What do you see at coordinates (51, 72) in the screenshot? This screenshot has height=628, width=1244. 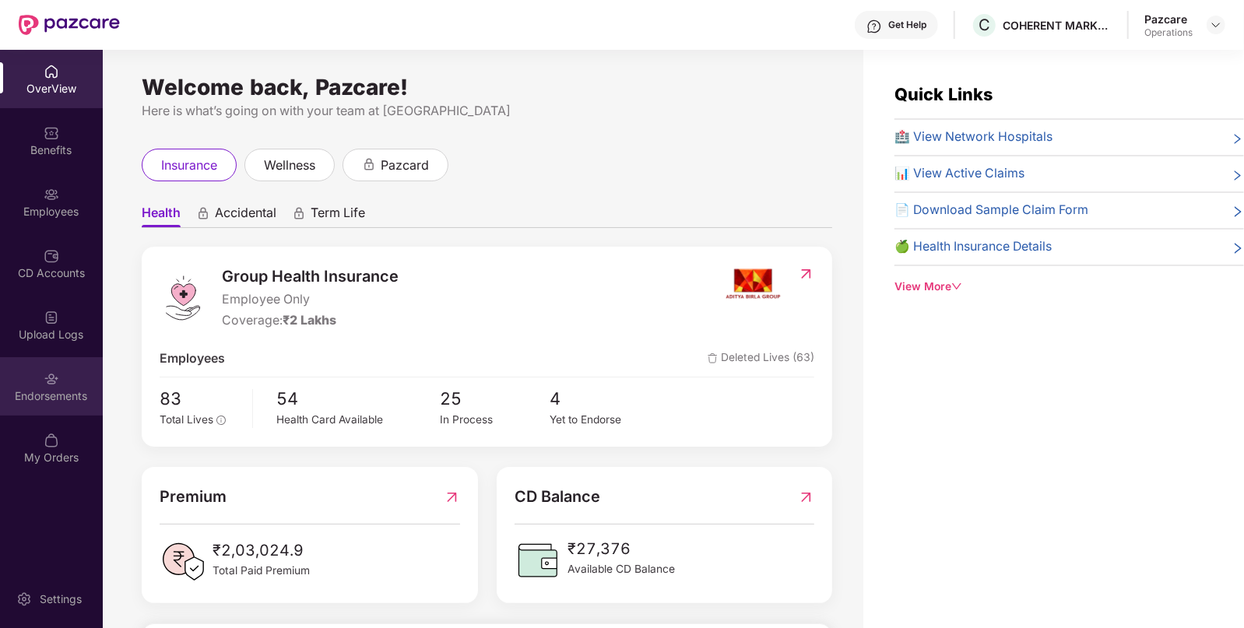 I see `img: svg+xml;base64,PHN2ZyBpZD0iSG9tZSIgeG1sbnM9Imh0dHA6Ly93d3cudzMub3JnLzIwMDAvc3ZnIiB3aWR0aD0iMjAiIG...` at bounding box center [51, 72].